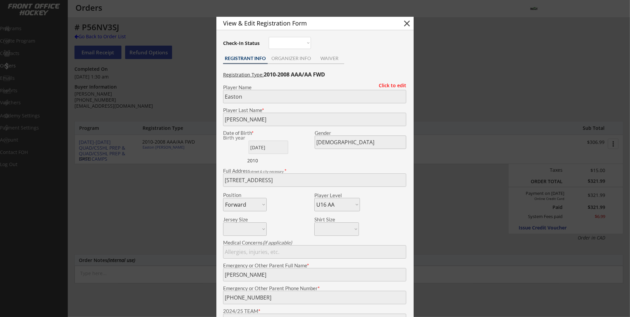 This screenshot has width=630, height=317. What do you see at coordinates (329, 58) in the screenshot?
I see `div: WAIVER` at bounding box center [329, 58].